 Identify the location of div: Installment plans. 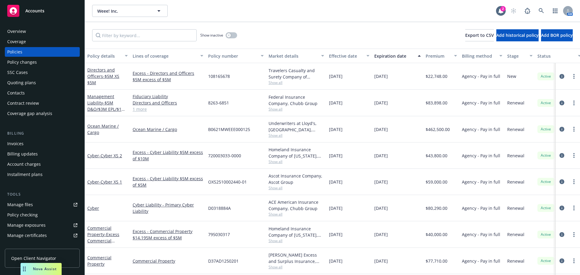
(25, 175).